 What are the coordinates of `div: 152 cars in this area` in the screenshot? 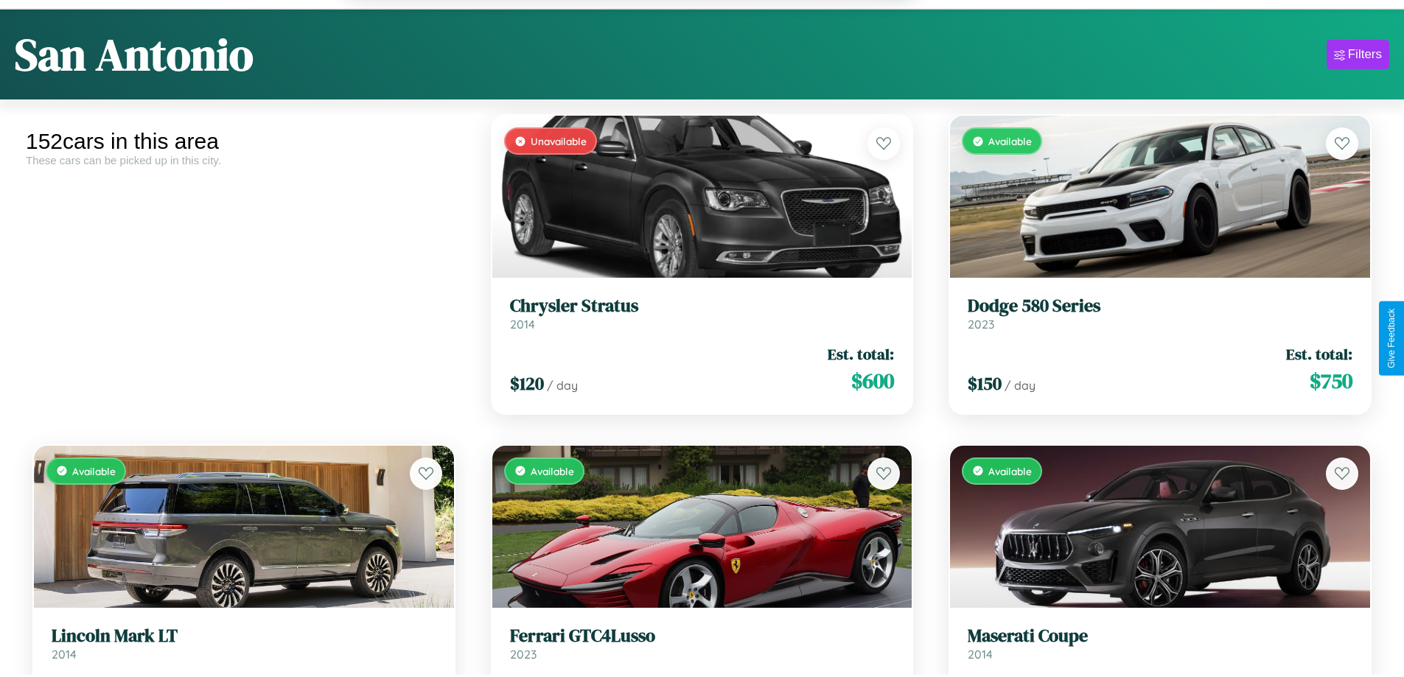 It's located at (244, 141).